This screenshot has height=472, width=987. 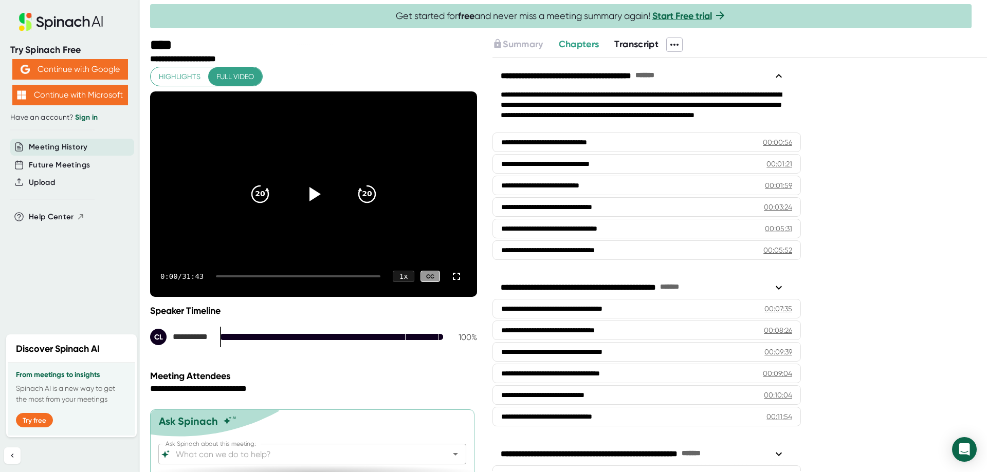 I want to click on span: Upload, so click(x=42, y=182).